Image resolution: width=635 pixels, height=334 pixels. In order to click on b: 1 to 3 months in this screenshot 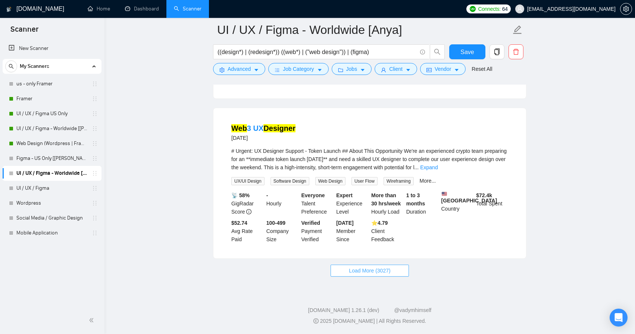, I will do `click(416, 200)`.